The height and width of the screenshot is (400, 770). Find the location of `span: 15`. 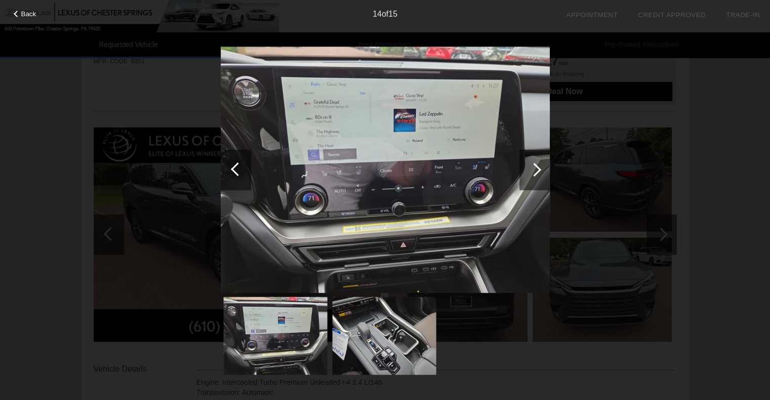

span: 15 is located at coordinates (393, 14).